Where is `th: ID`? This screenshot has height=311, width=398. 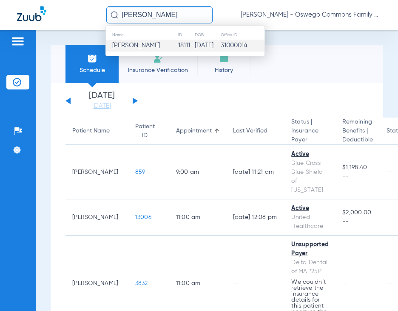
th: ID is located at coordinates (186, 35).